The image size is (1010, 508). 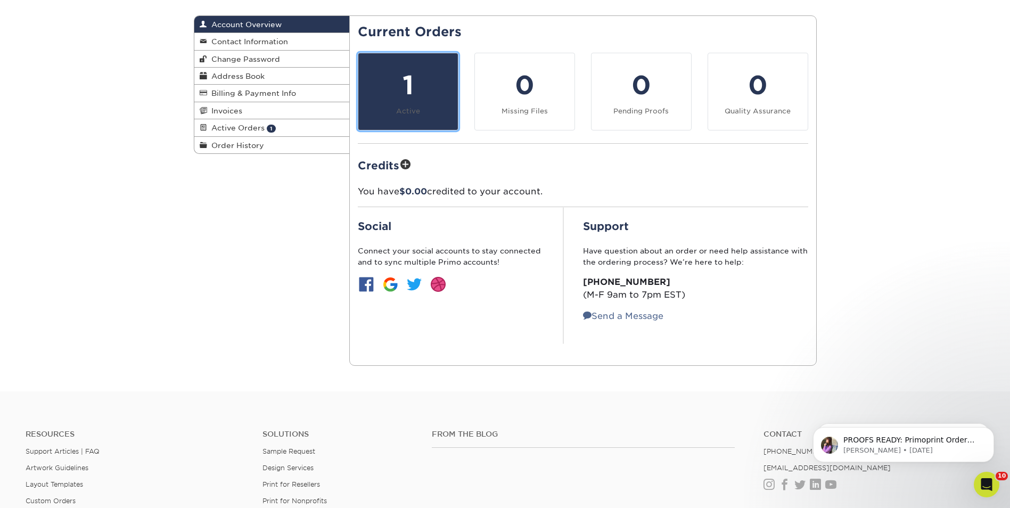 I want to click on img: btn-facebook.jpg, so click(x=366, y=284).